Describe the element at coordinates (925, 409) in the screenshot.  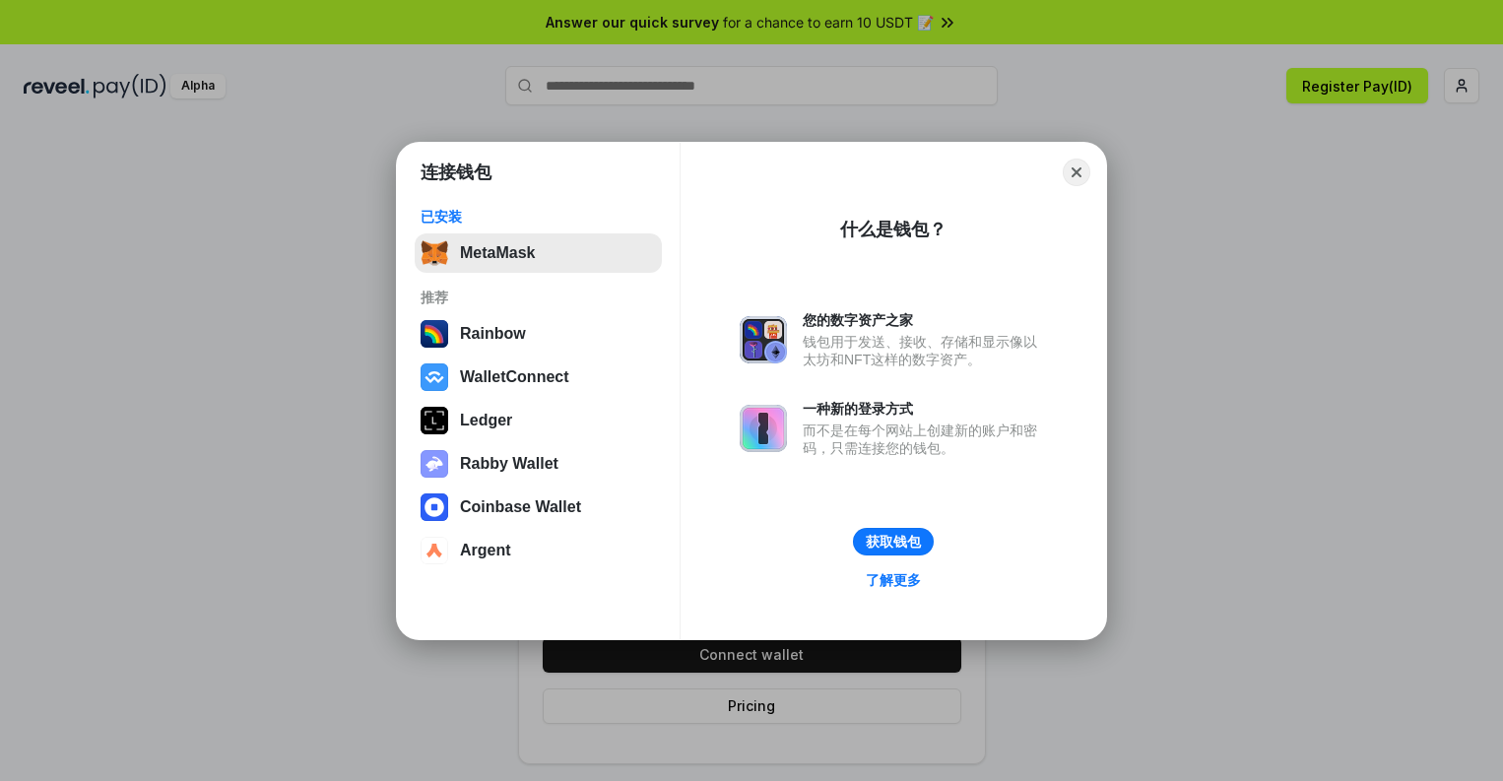
I see `div: 一种新的登录方式` at that location.